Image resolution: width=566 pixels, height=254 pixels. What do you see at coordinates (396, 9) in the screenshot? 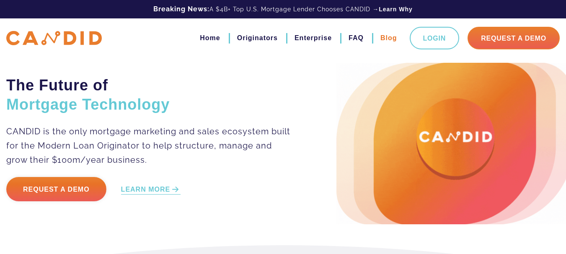
I see `a: Learn Why` at bounding box center [396, 9].